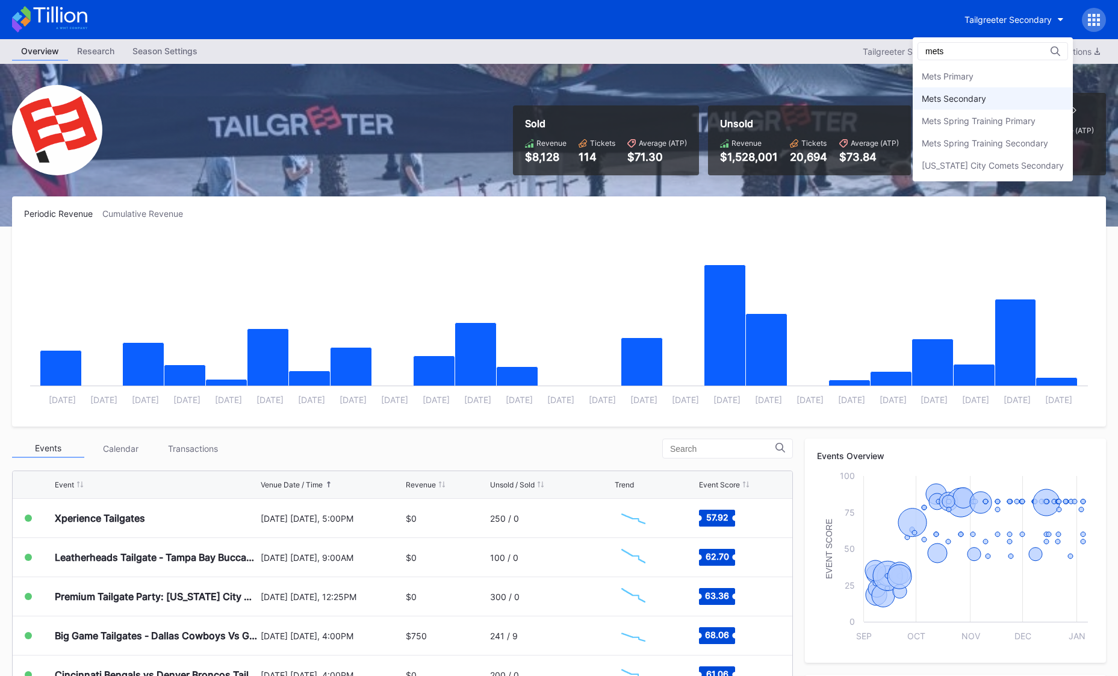  What do you see at coordinates (954, 98) in the screenshot?
I see `div: Mets Secondary` at bounding box center [954, 98].